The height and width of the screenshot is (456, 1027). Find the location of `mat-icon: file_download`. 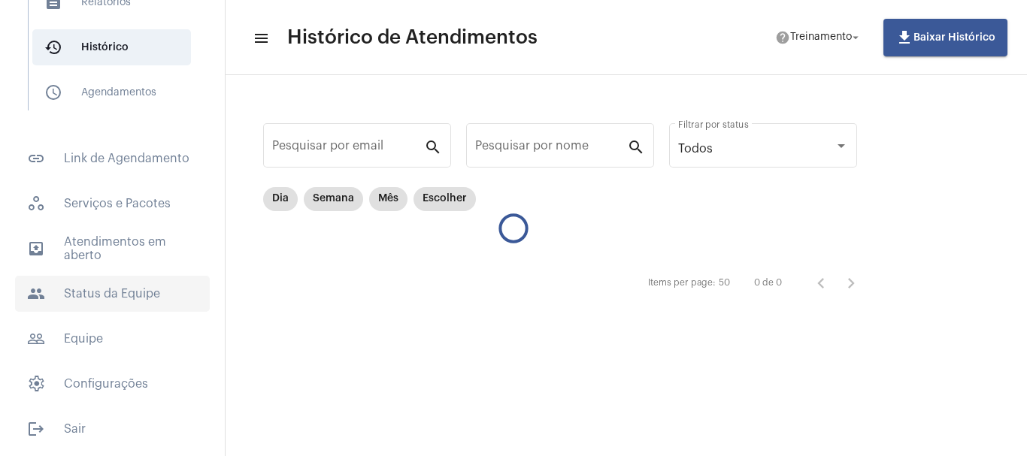

mat-icon: file_download is located at coordinates (905, 38).